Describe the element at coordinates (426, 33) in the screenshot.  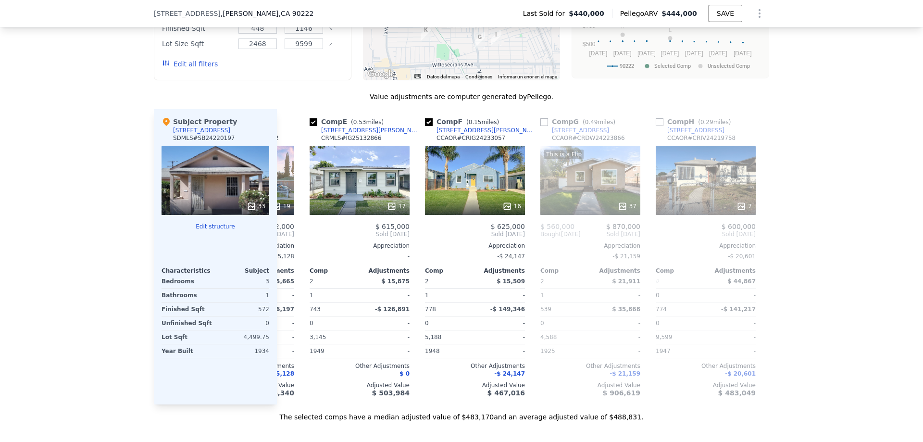
I see `div: 1211 W 138th Street` at that location.